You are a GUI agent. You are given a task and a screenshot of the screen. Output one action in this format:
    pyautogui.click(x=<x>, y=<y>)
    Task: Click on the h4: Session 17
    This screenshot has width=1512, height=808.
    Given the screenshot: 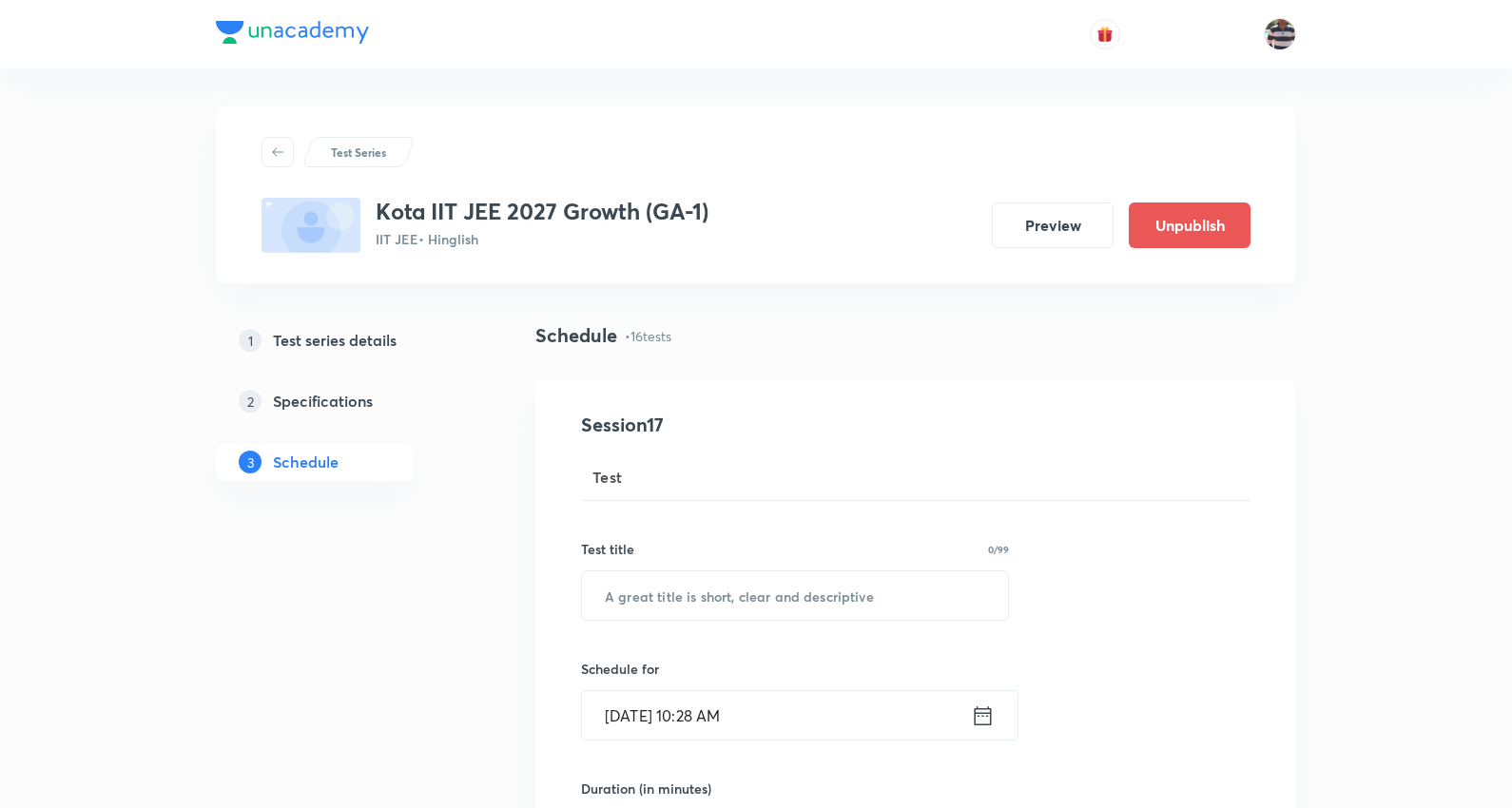 What is the action you would take?
    pyautogui.click(x=755, y=424)
    